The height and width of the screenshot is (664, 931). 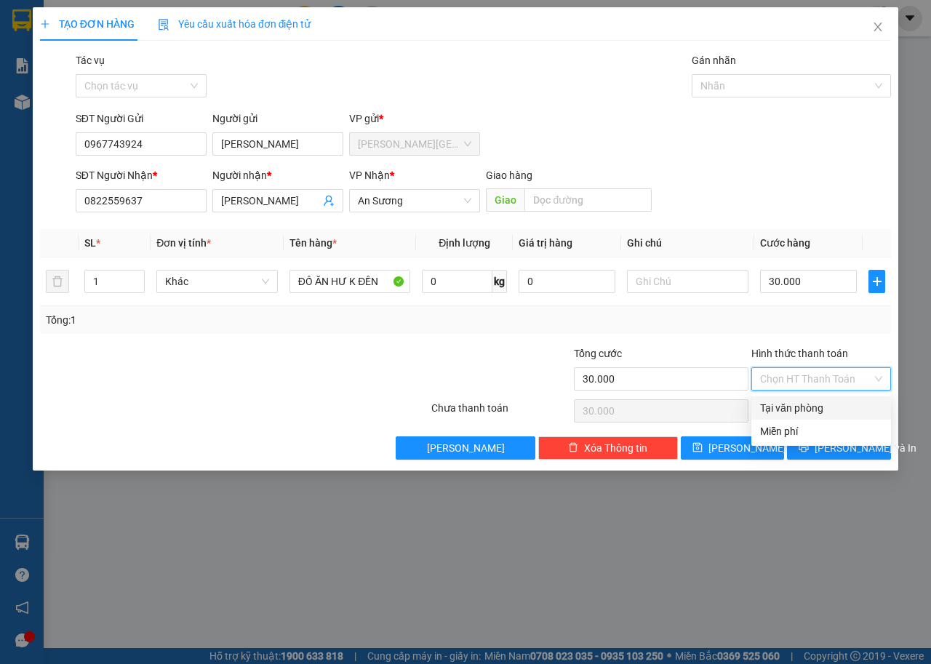 I want to click on span: Giao, so click(x=505, y=200).